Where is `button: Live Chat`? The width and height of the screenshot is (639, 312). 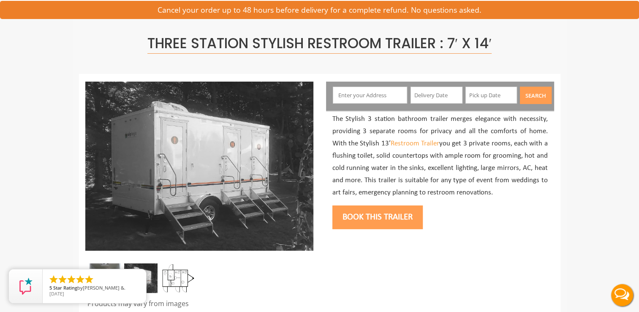
button: Live Chat is located at coordinates (622, 295).